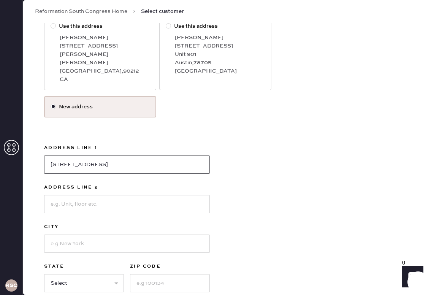 This screenshot has height=295, width=431. I want to click on div: Unit 901, so click(219, 54).